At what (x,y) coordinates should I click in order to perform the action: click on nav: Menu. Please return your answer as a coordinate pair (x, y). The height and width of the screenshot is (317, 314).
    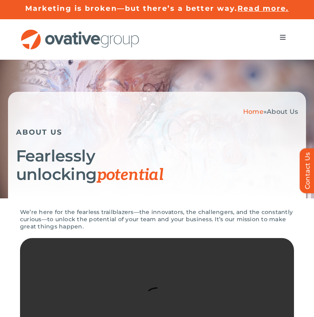
    Looking at the image, I should click on (283, 37).